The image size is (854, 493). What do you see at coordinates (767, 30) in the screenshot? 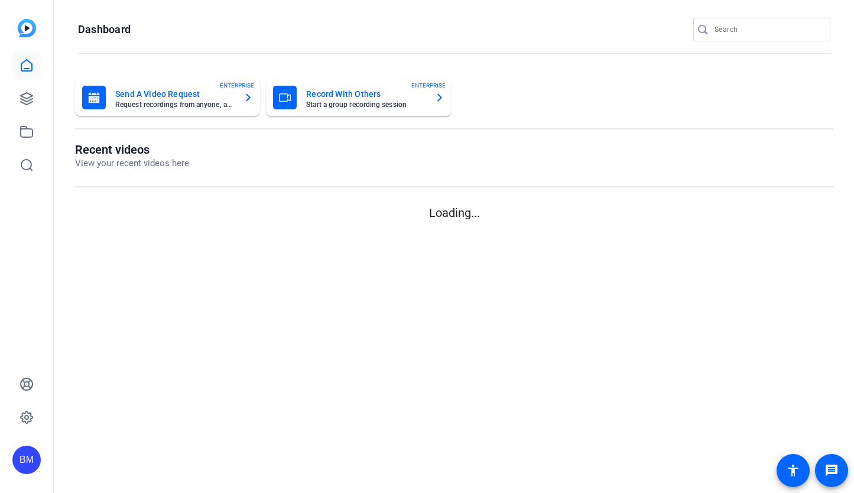
I see `input: Search` at bounding box center [767, 30].